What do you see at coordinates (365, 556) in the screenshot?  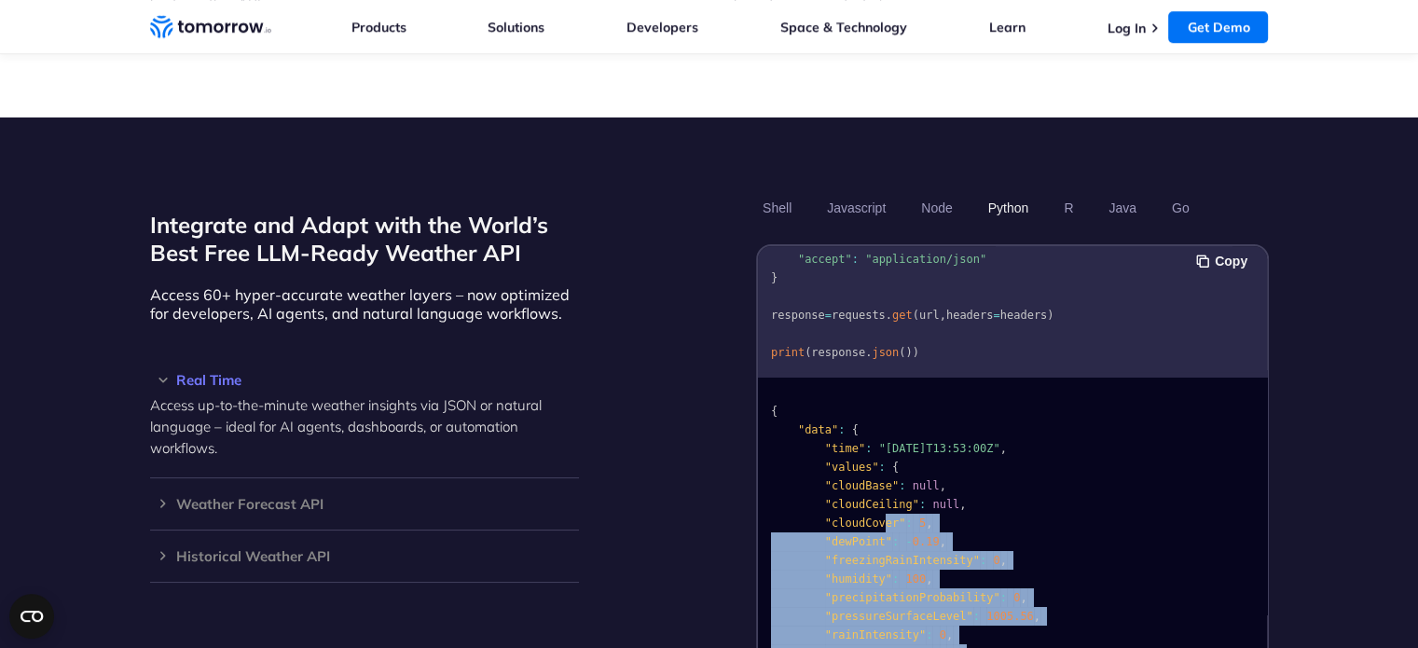 I see `h3: Historical Weather API` at bounding box center [365, 556].